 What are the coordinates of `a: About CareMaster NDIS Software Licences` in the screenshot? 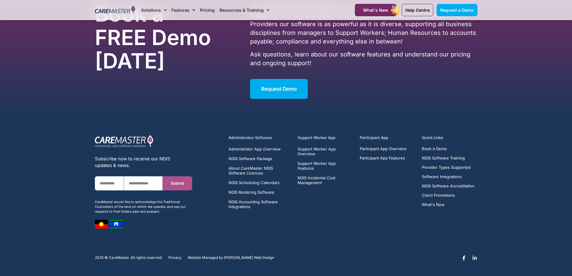 It's located at (260, 171).